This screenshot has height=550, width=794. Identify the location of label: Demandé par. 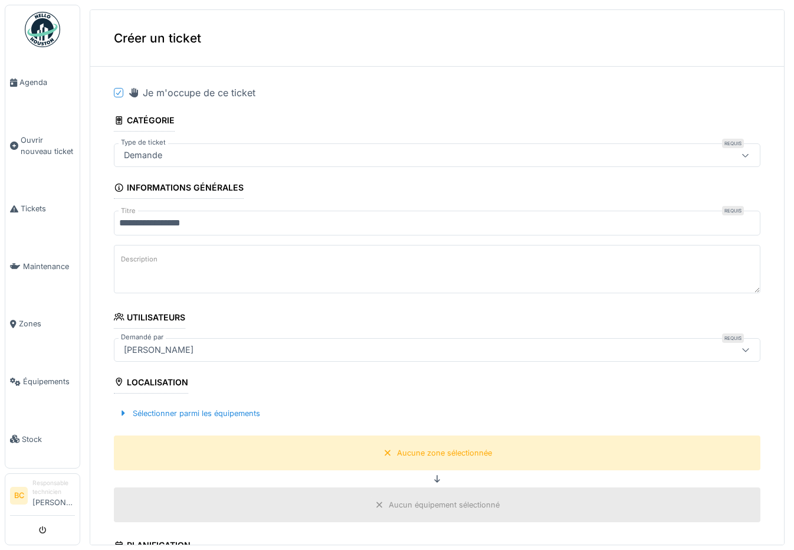
(142, 337).